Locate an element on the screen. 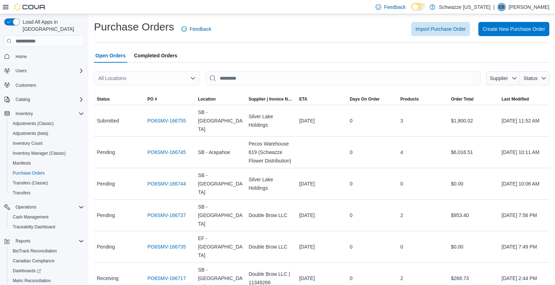 This screenshot has width=555, height=285. div: $953.40 is located at coordinates (474, 215).